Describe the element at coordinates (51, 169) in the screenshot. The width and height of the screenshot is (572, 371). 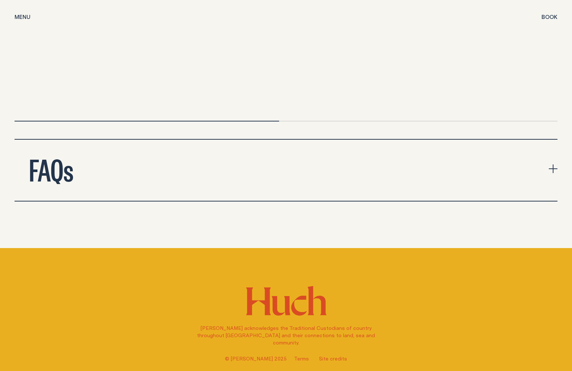
I see `h2: FAQs` at that location.